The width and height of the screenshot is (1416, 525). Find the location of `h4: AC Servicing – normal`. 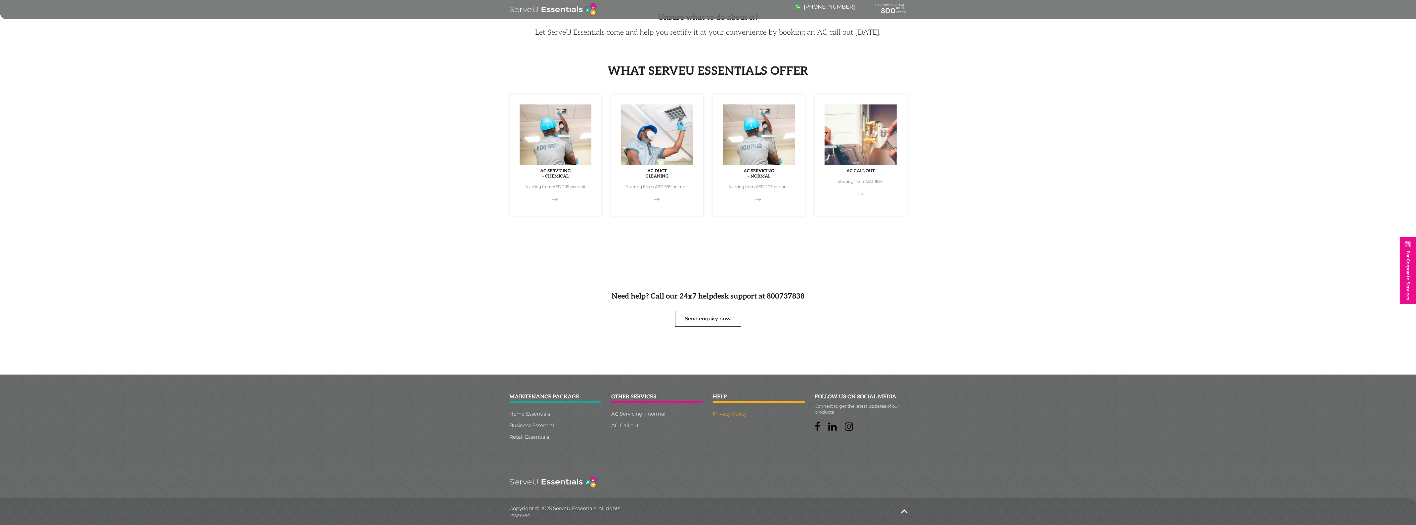

h4: AC Servicing – normal is located at coordinates (759, 174).